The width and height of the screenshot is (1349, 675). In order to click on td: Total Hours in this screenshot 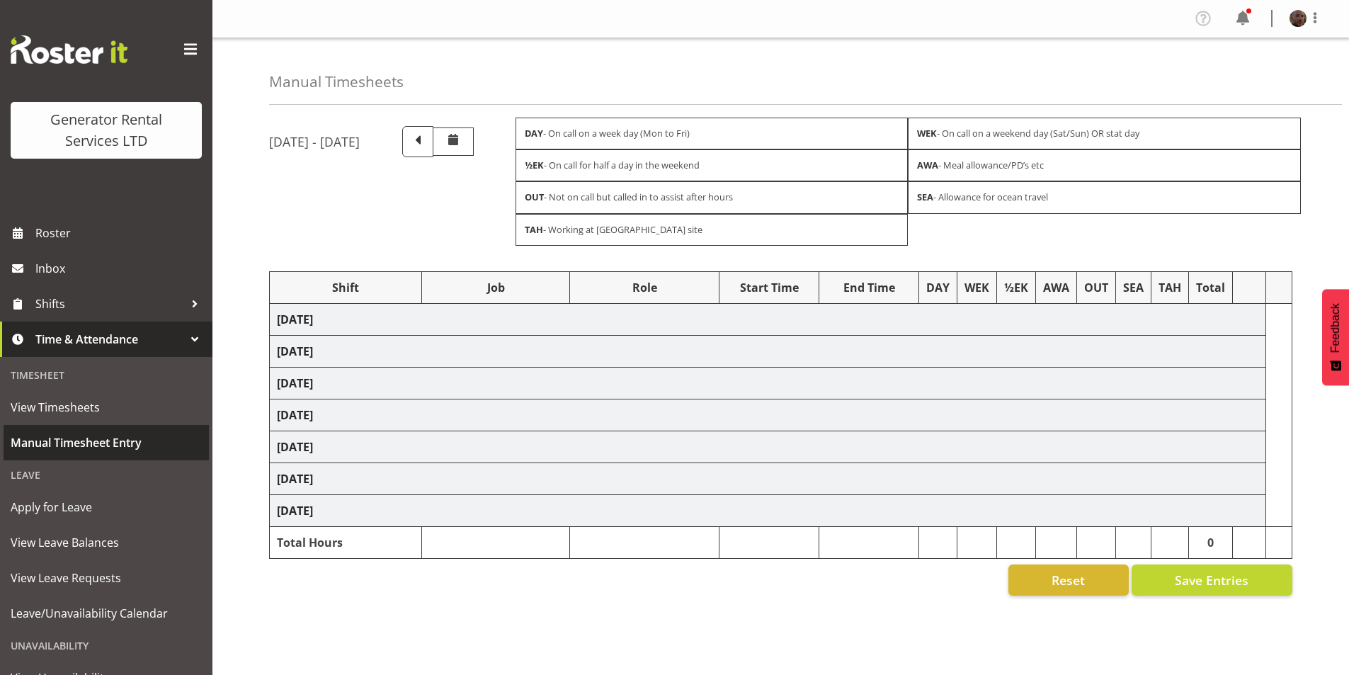, I will do `click(346, 542)`.